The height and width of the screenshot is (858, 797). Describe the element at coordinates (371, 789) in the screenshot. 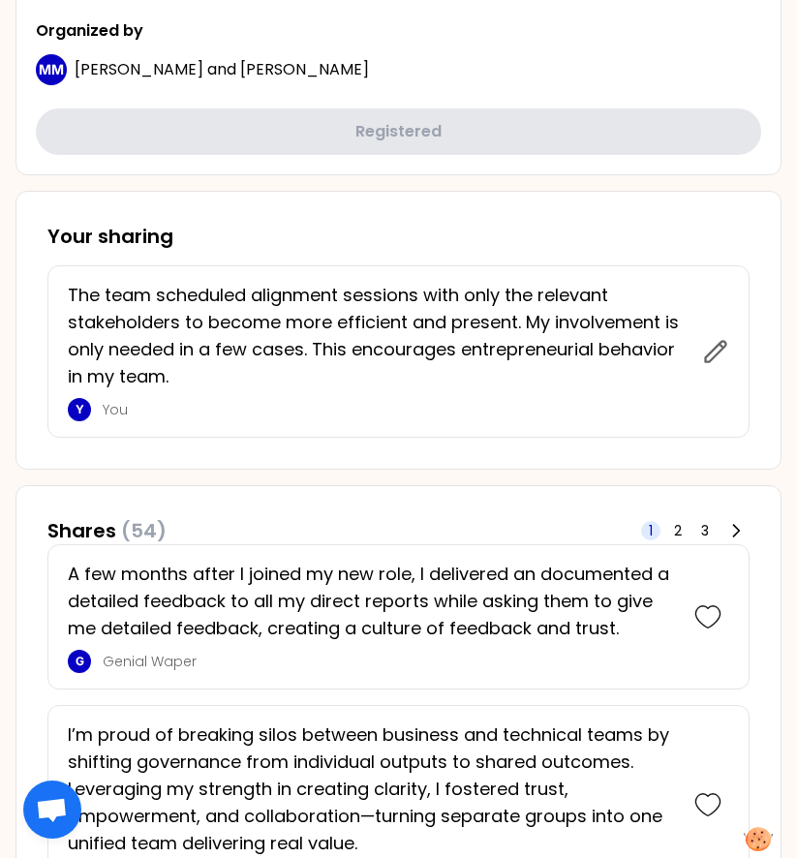

I see `p: I’m proud of breaking silos between business and technical teams by shifting governance from indi...` at that location.